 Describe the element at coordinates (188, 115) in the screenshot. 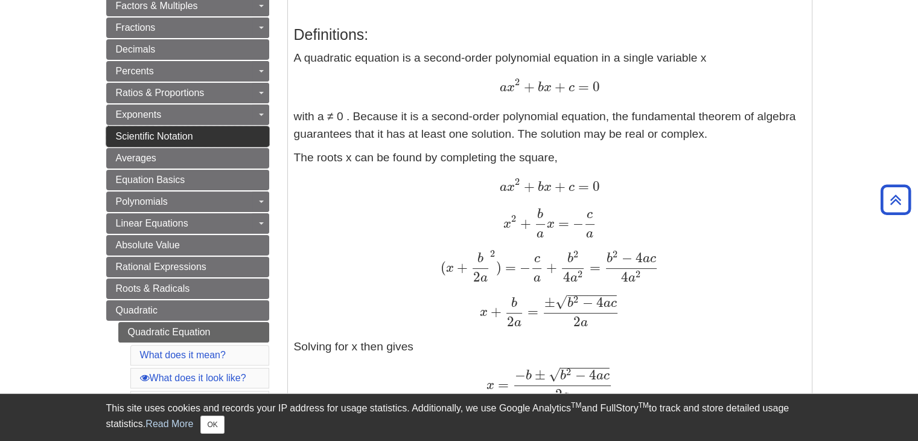

I see `a: Exponents` at that location.